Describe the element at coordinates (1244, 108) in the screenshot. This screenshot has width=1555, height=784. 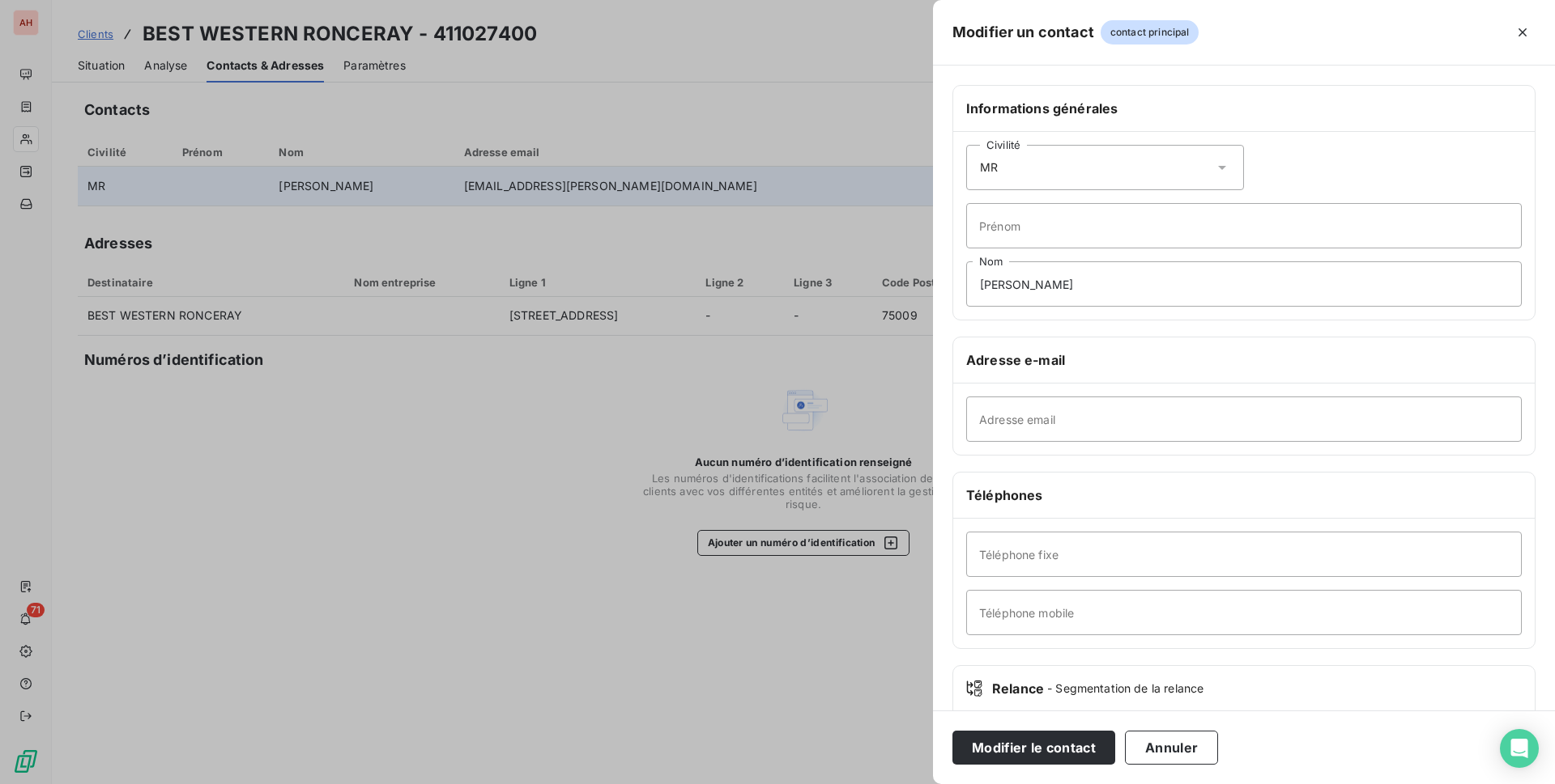
I see `h6: Informations générales` at that location.